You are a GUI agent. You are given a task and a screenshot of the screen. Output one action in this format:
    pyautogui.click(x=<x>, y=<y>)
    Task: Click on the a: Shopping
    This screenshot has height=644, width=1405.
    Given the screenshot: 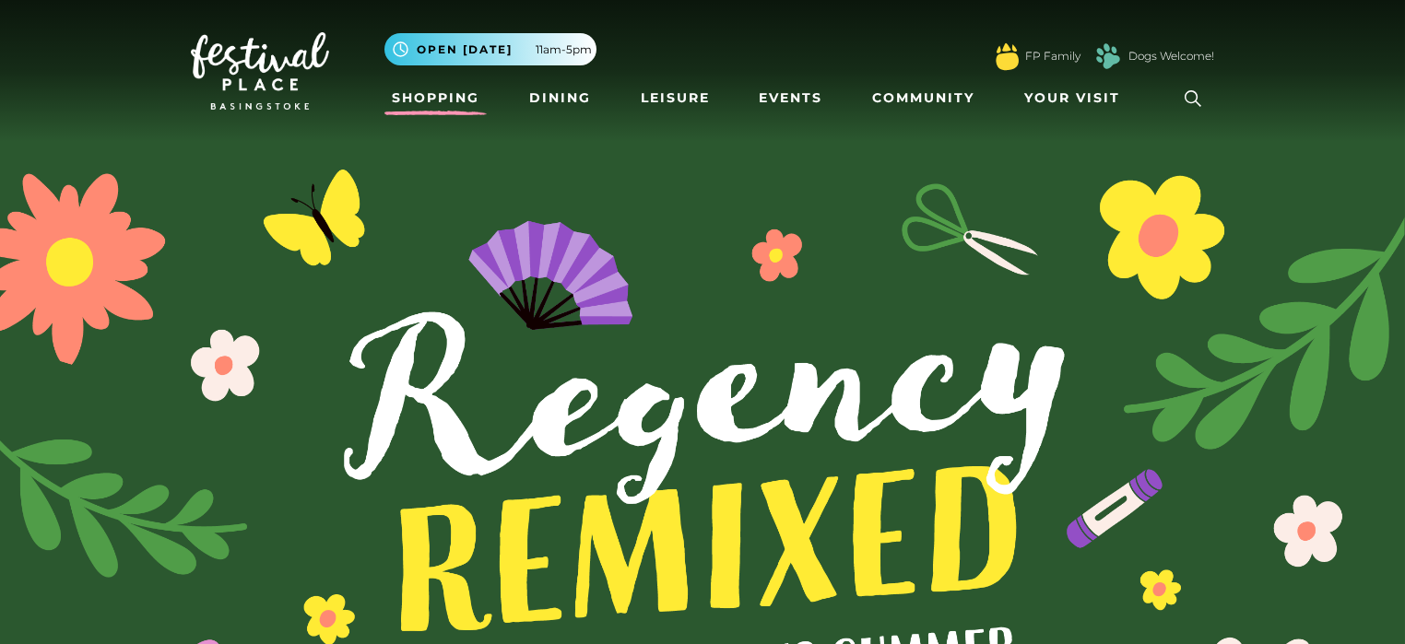 What is the action you would take?
    pyautogui.click(x=435, y=98)
    